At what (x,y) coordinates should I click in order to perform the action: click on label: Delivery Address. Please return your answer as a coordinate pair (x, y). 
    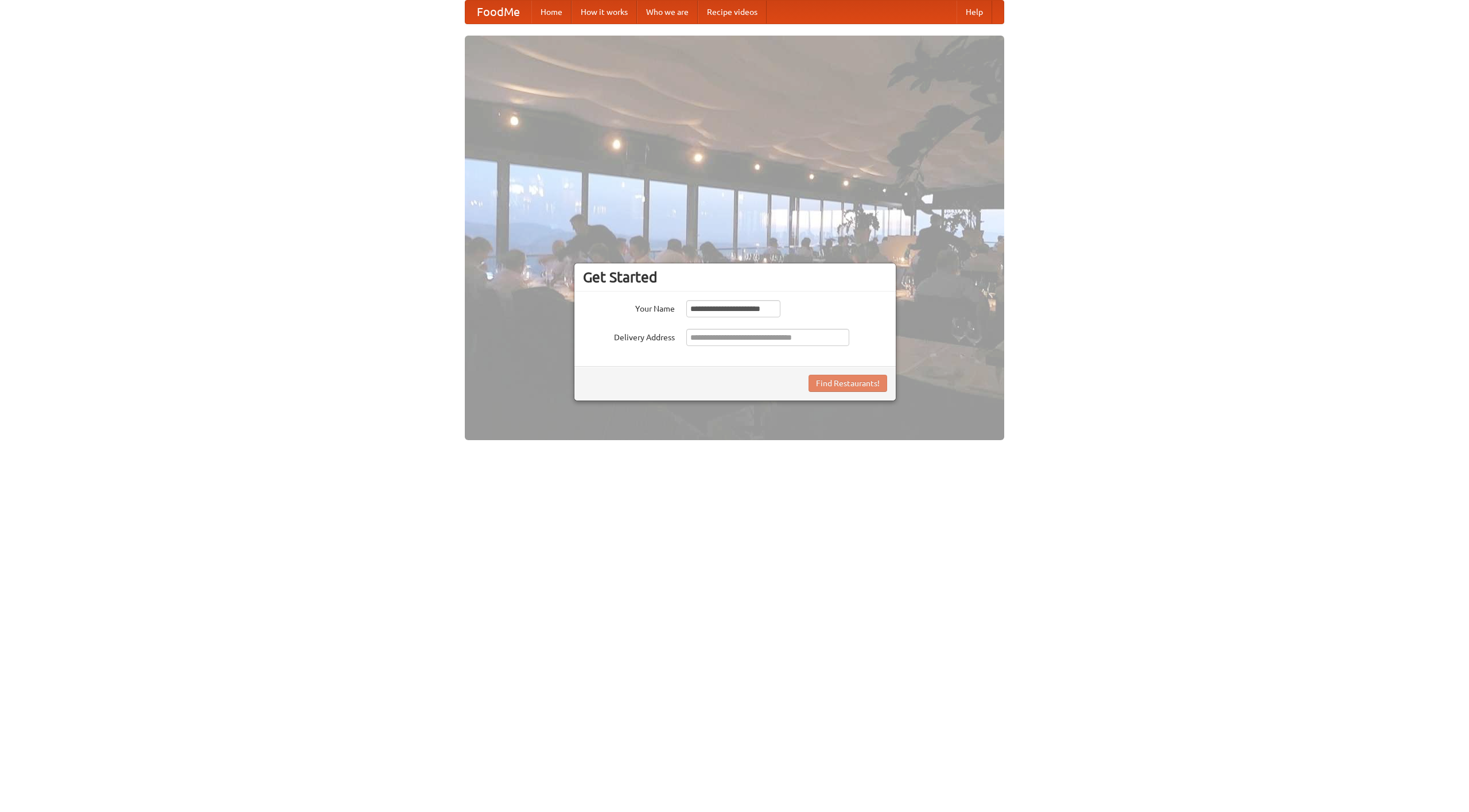
    Looking at the image, I should click on (629, 336).